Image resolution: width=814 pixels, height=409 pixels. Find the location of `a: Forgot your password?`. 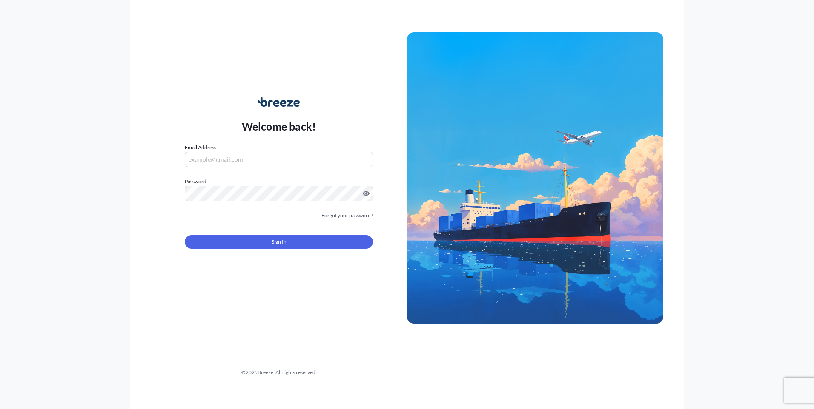

a: Forgot your password? is located at coordinates (347, 216).